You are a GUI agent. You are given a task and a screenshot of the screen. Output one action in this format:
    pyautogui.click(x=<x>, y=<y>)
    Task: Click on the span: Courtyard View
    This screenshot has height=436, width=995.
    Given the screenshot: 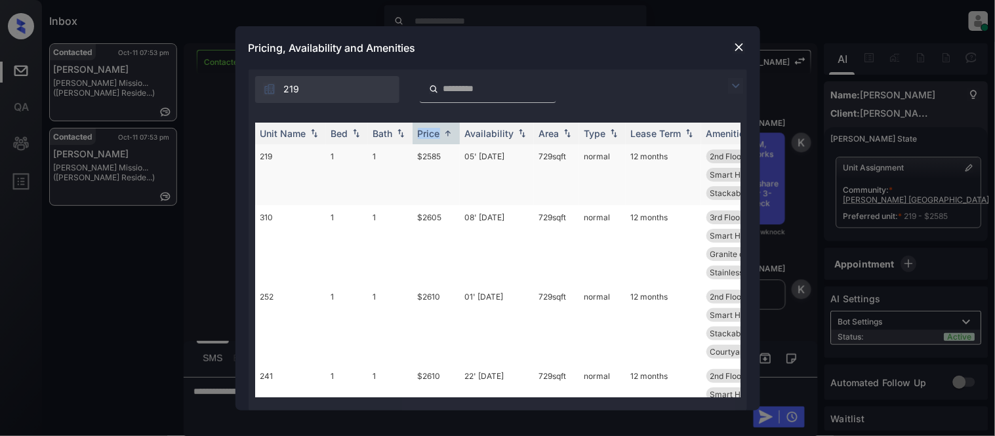 What is the action you would take?
    pyautogui.click(x=739, y=352)
    